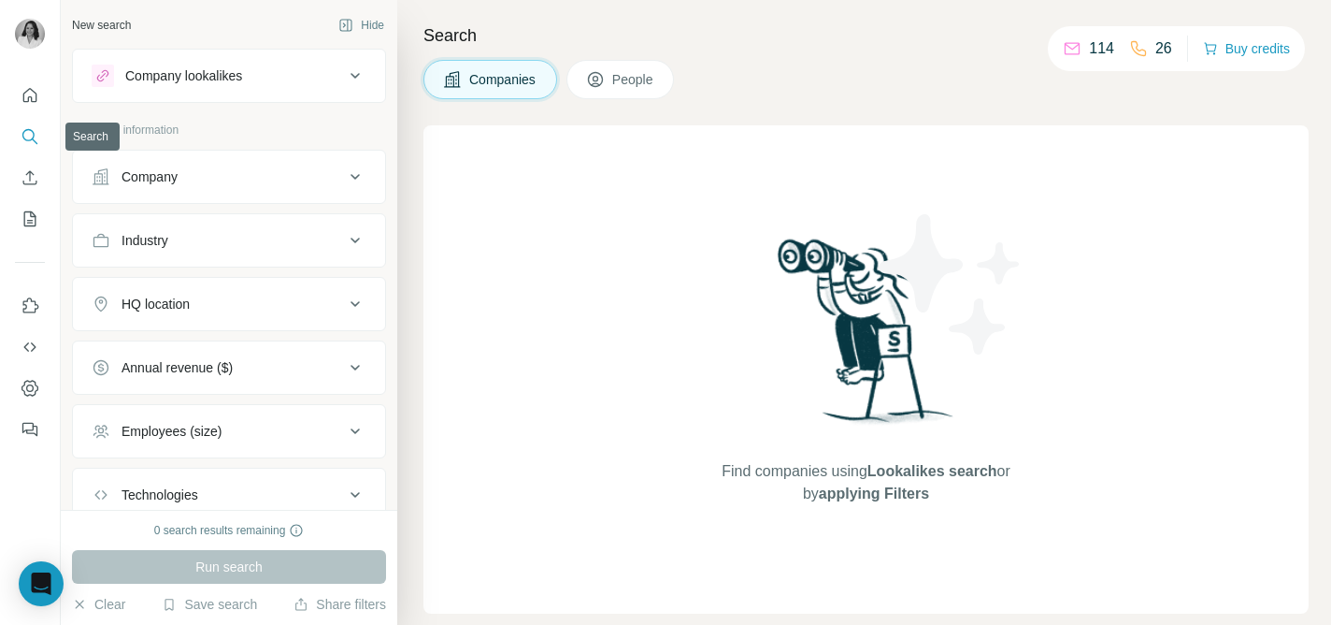 The height and width of the screenshot is (625, 1331). What do you see at coordinates (1164, 49) in the screenshot?
I see `p: 26` at bounding box center [1164, 49].